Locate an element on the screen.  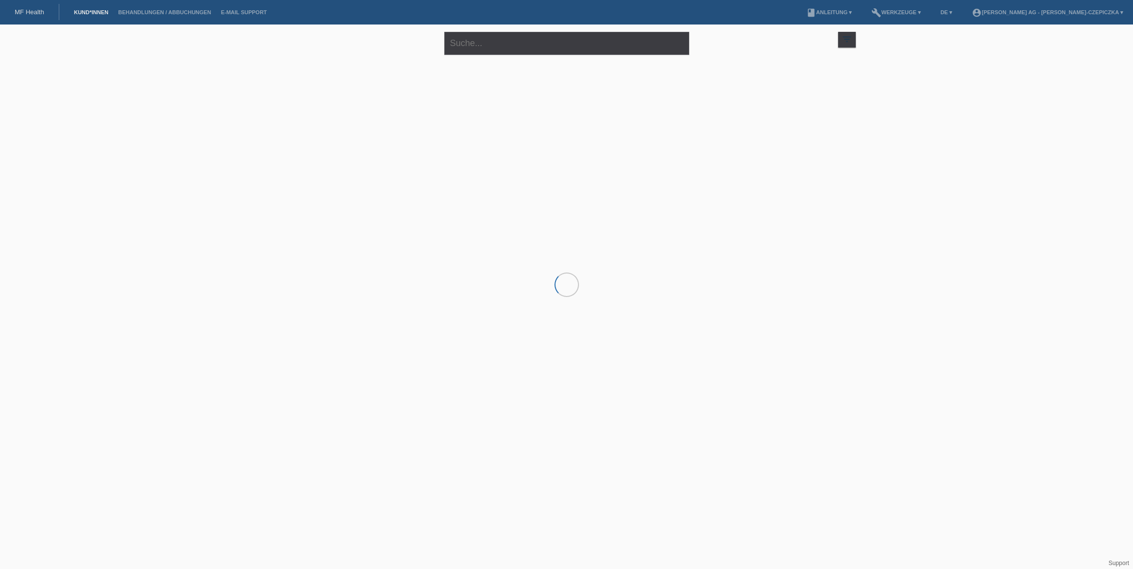
a: Behandlungen / Abbuchungen is located at coordinates (165, 12).